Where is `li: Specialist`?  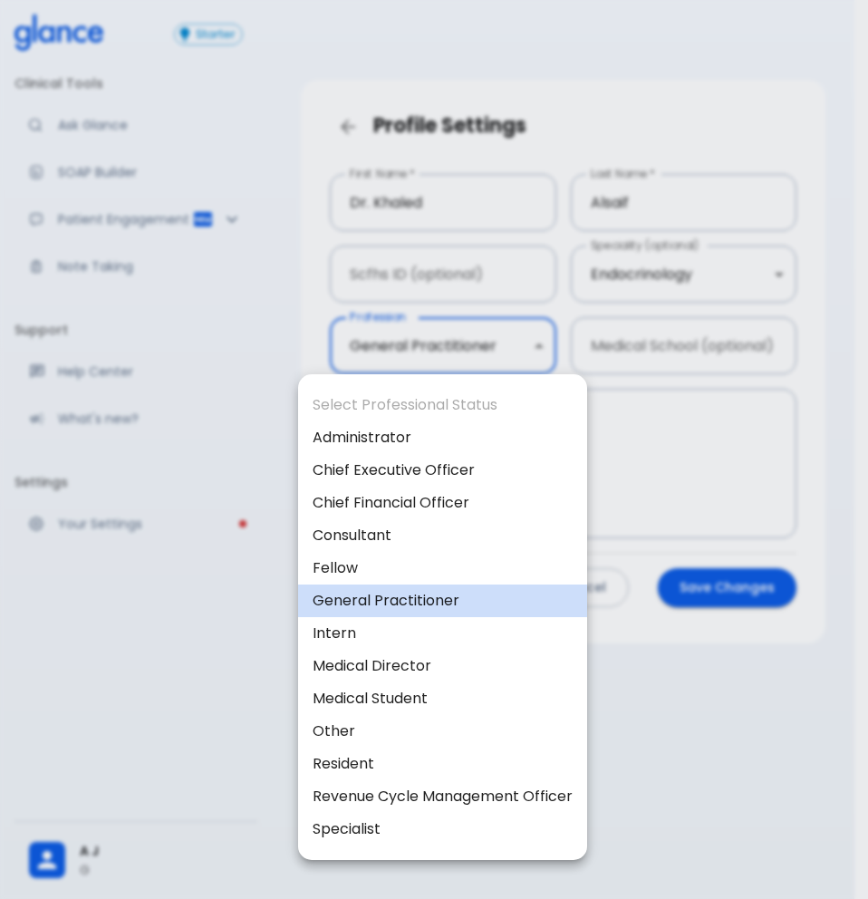
li: Specialist is located at coordinates (442, 829).